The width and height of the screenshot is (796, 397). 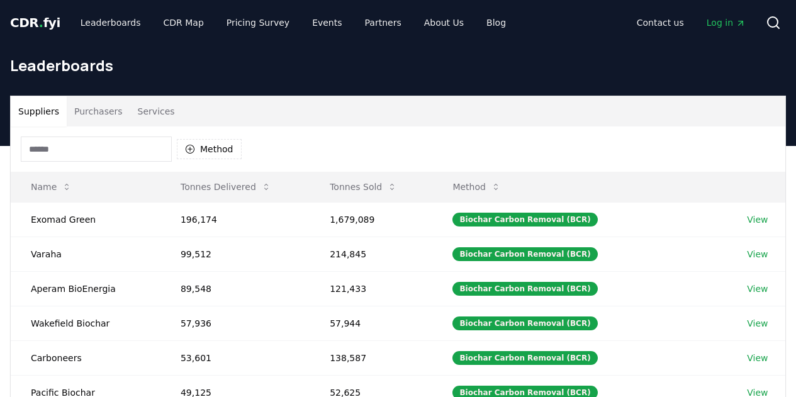 I want to click on button: Services, so click(x=156, y=111).